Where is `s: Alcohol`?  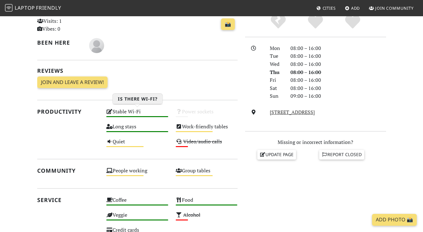 s: Alcohol is located at coordinates (192, 215).